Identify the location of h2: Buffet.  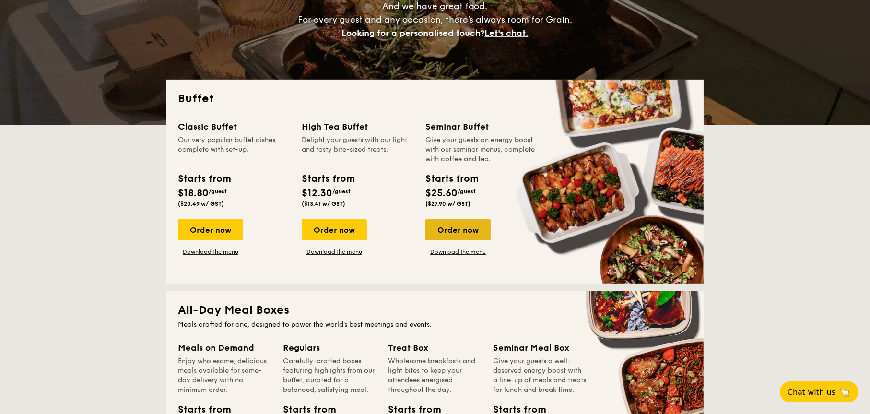
(435, 99).